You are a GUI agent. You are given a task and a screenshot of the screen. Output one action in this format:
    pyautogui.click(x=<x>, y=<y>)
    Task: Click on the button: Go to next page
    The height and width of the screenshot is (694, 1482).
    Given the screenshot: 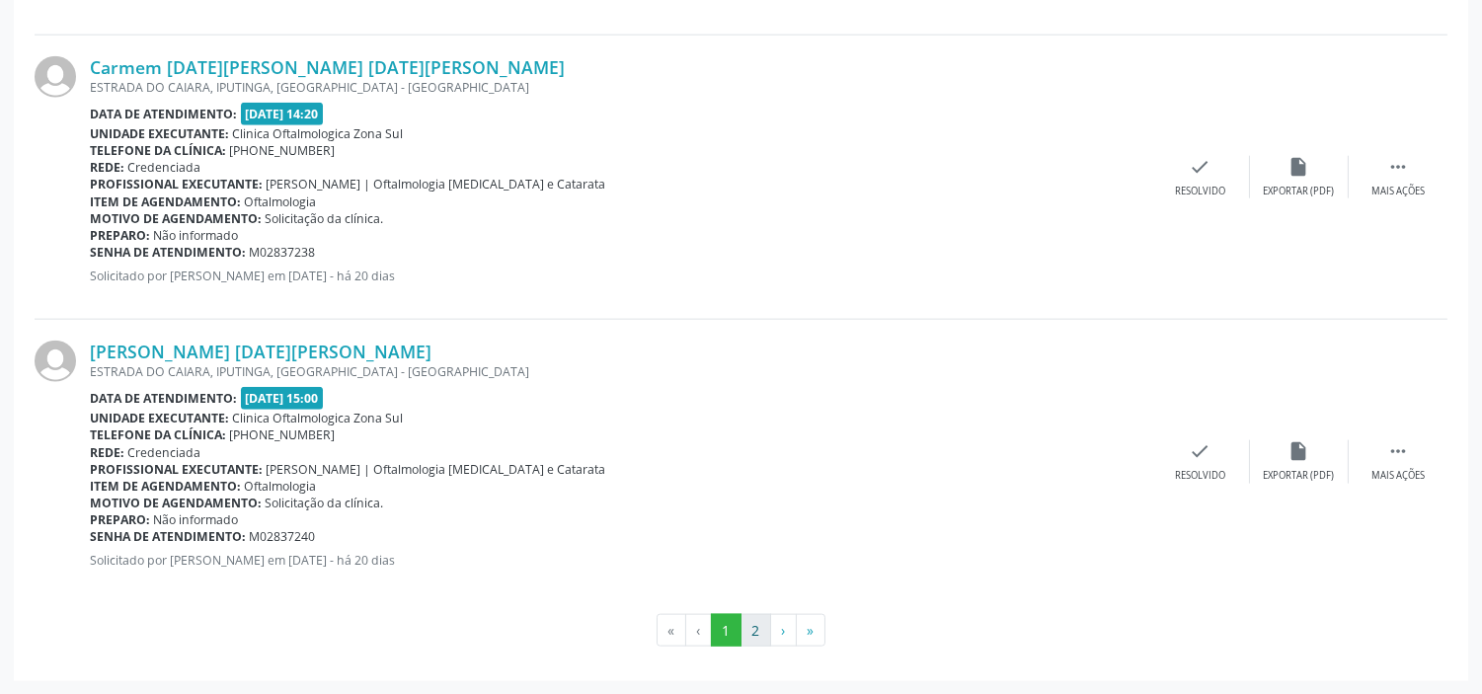 What is the action you would take?
    pyautogui.click(x=783, y=631)
    